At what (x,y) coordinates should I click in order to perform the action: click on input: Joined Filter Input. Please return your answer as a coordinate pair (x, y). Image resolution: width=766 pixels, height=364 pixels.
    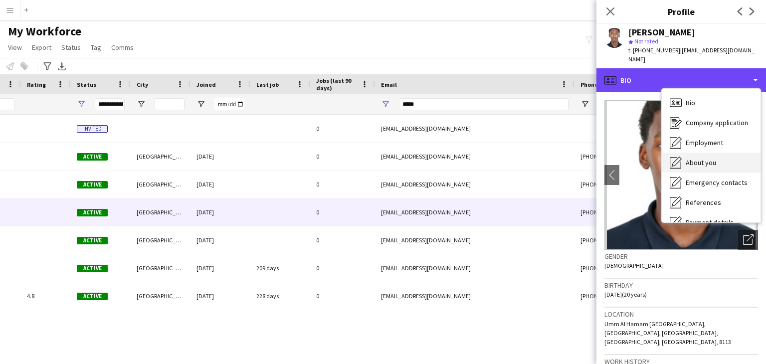
    Looking at the image, I should click on (229, 104).